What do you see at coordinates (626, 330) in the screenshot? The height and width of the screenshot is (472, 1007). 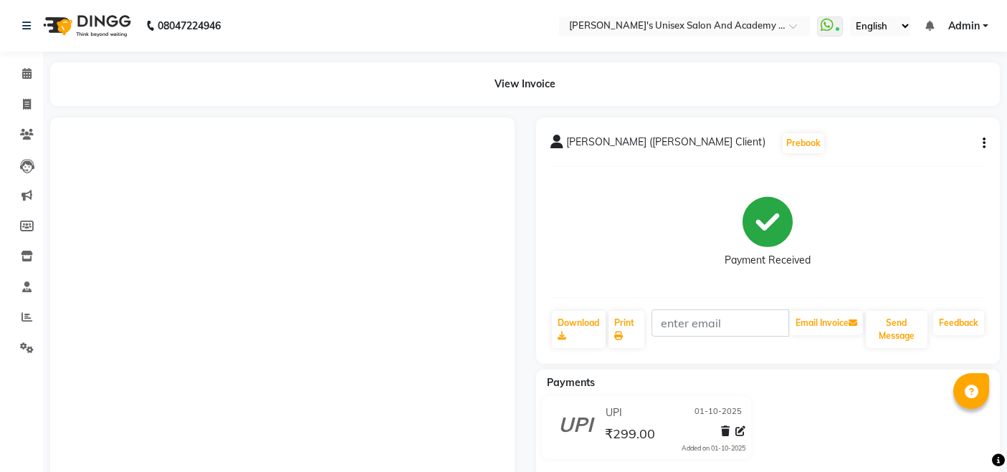 I see `a: Print` at bounding box center [626, 330].